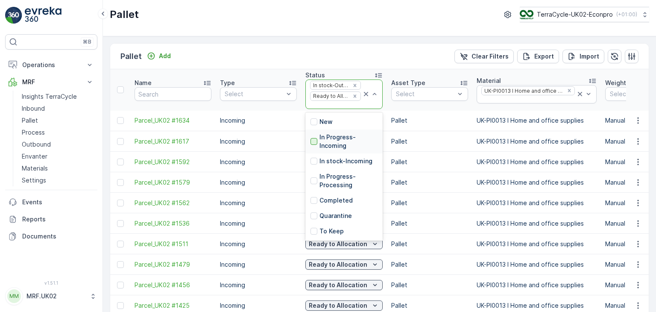 Image resolution: width=656 pixels, height=312 pixels. I want to click on div: UK-PI0013 I Home and office supplies, so click(523, 91).